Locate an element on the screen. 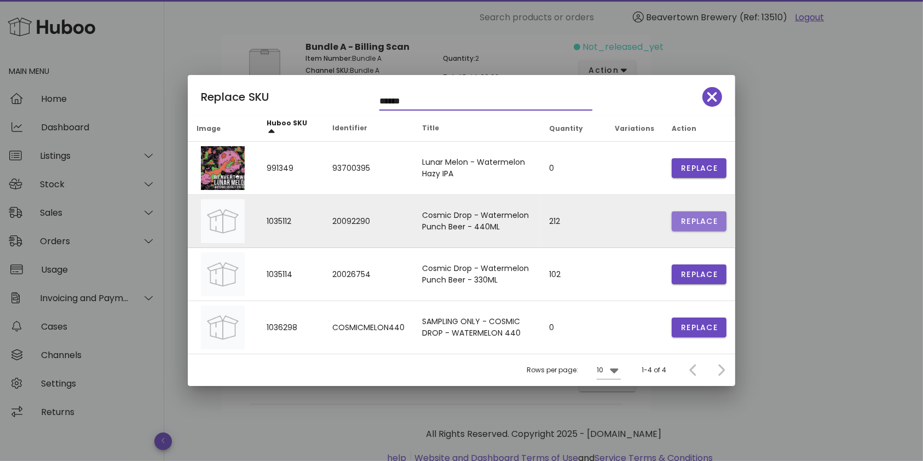 The width and height of the screenshot is (923, 461). td: 991349 is located at coordinates (291, 168).